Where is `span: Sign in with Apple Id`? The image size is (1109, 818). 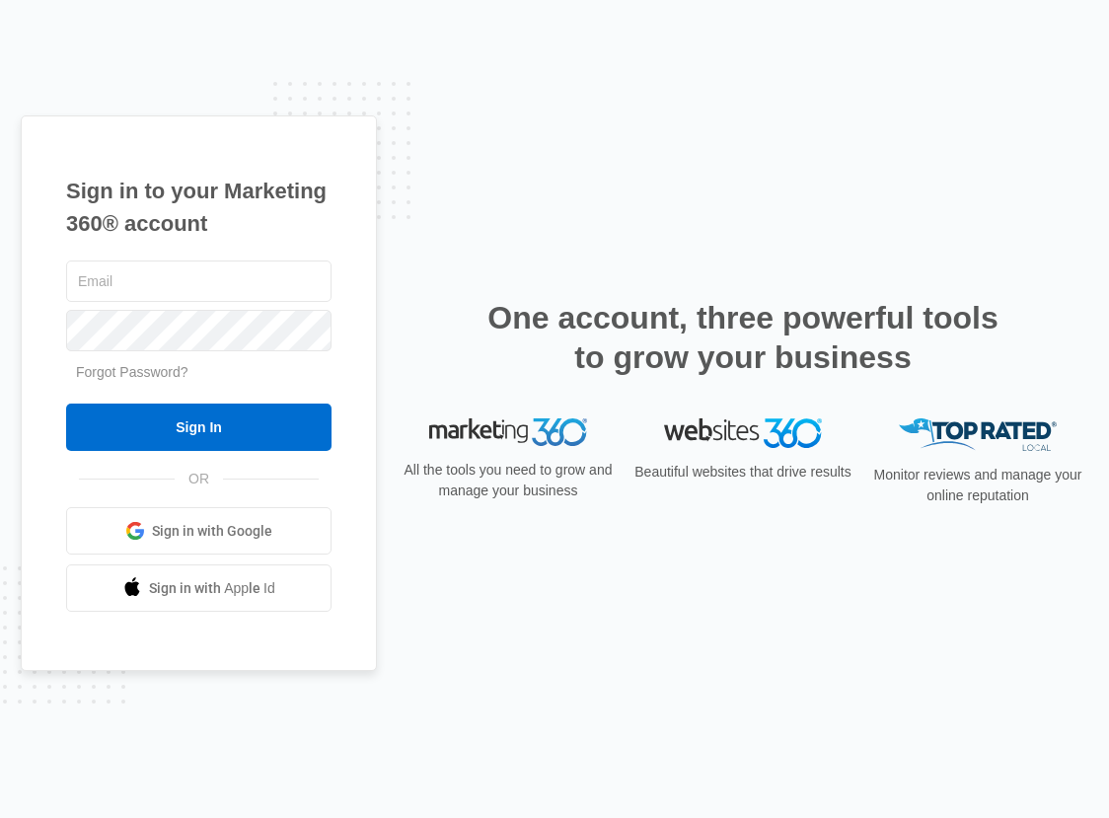
span: Sign in with Apple Id is located at coordinates (212, 588).